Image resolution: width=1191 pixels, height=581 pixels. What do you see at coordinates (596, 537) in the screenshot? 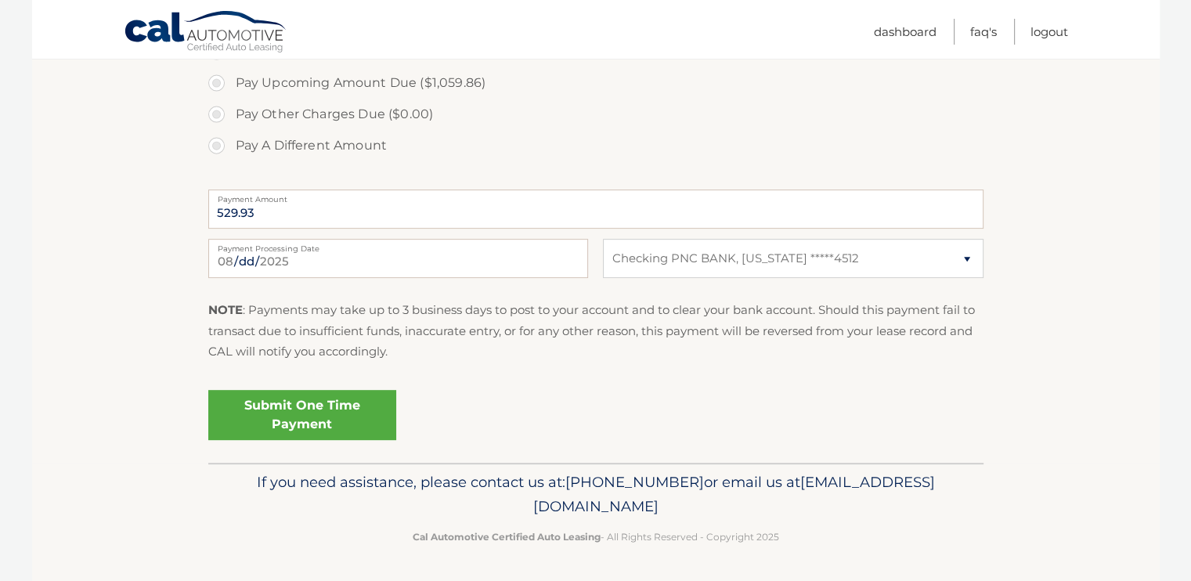
I see `p: - All Rights Reserved - Copyright 2025` at bounding box center [596, 537].